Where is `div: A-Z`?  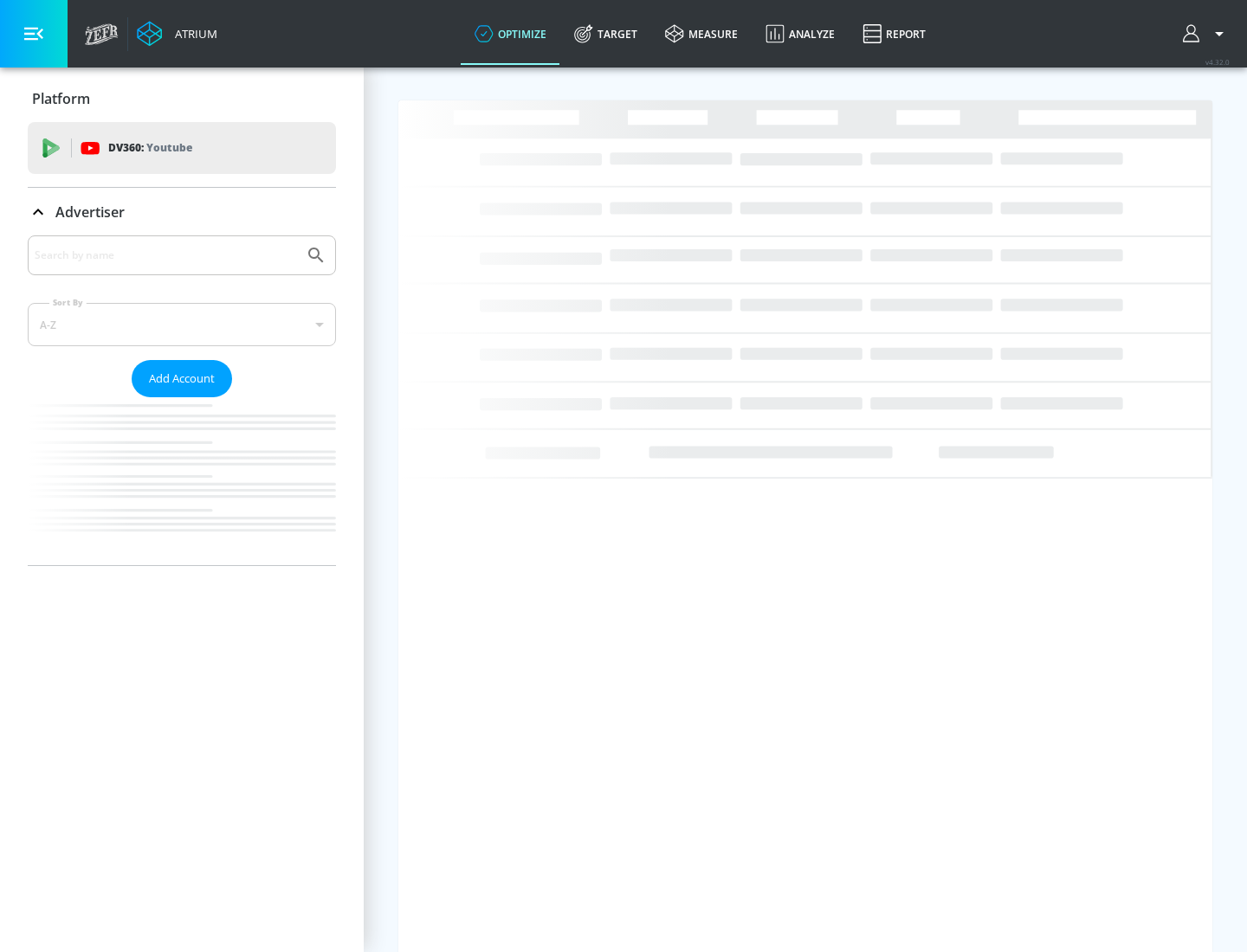 div: A-Z is located at coordinates (182, 325).